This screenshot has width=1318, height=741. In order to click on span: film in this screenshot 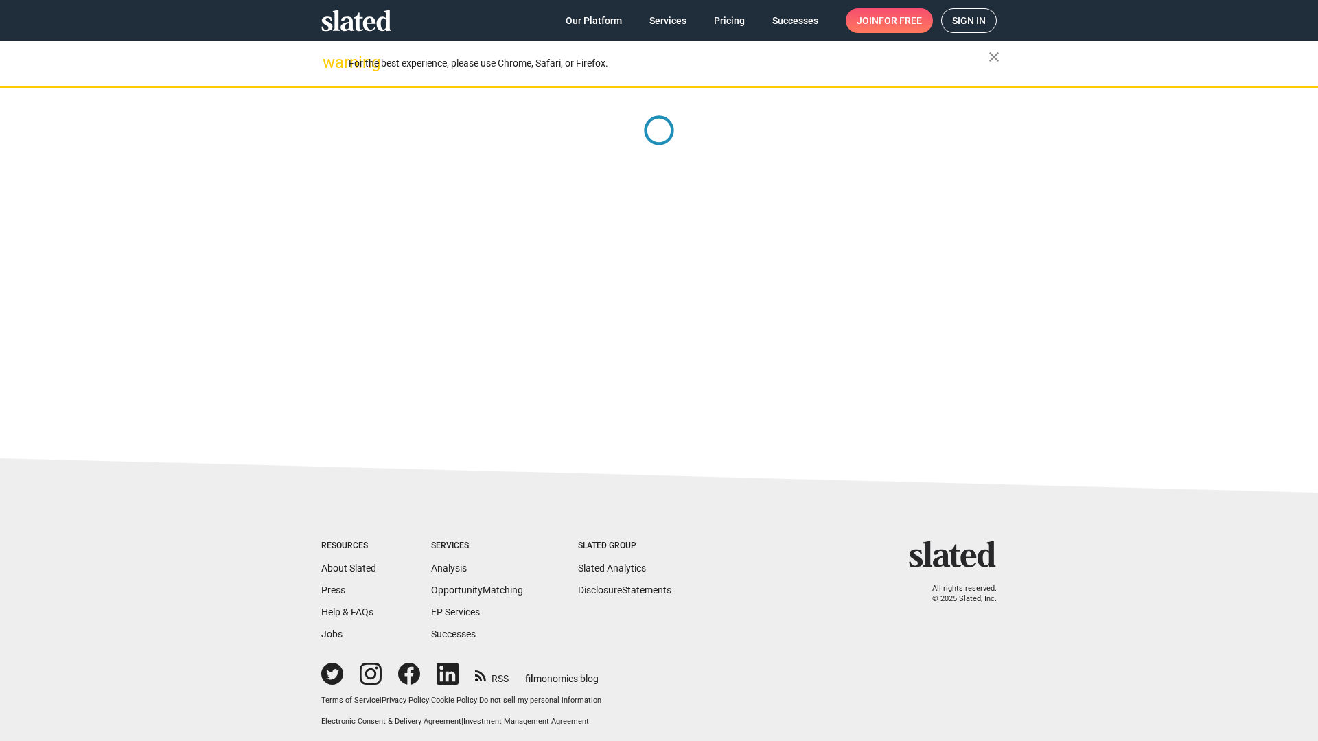, I will do `click(533, 679)`.